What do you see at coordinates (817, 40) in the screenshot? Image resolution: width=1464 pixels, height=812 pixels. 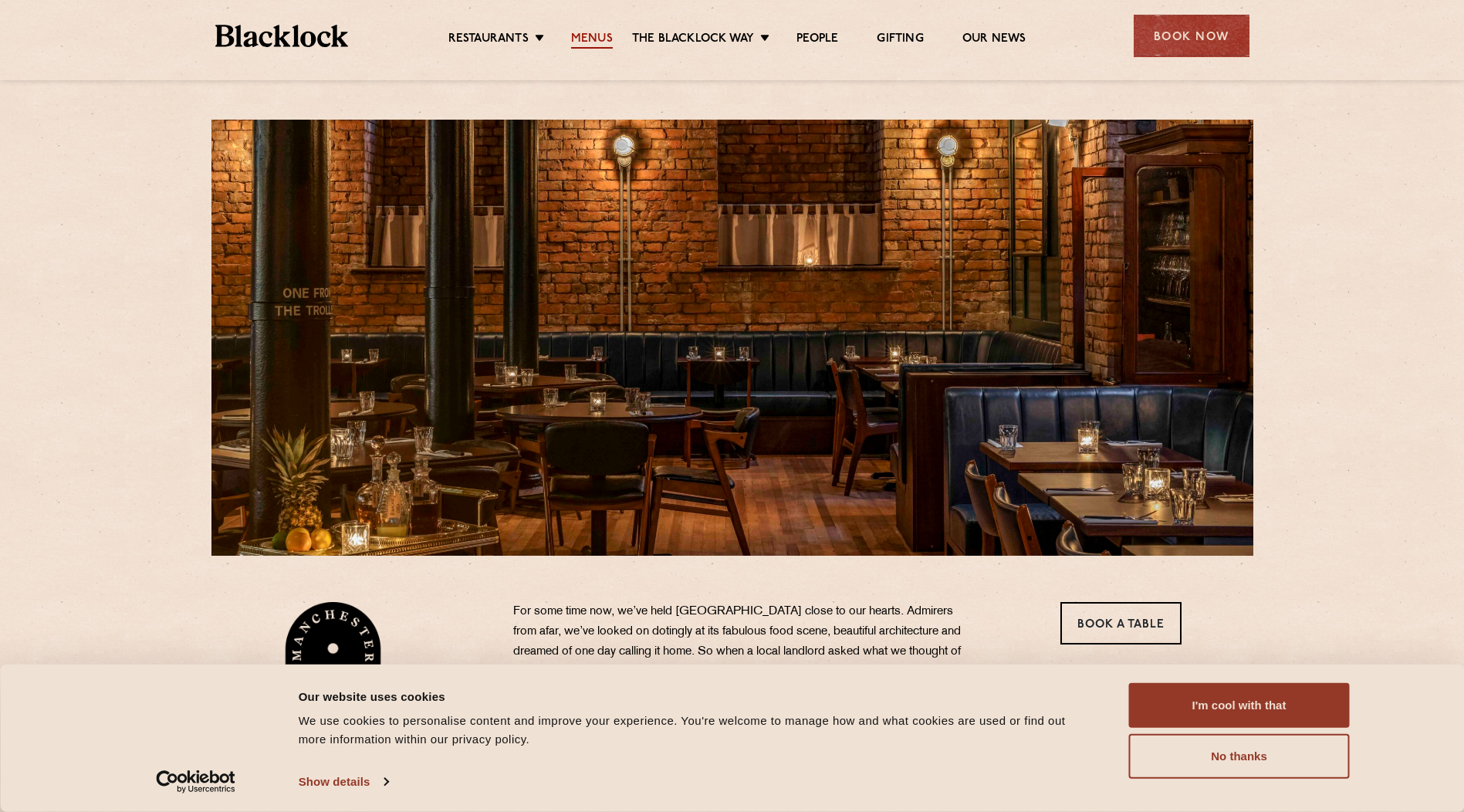 I see `a: People` at bounding box center [817, 40].